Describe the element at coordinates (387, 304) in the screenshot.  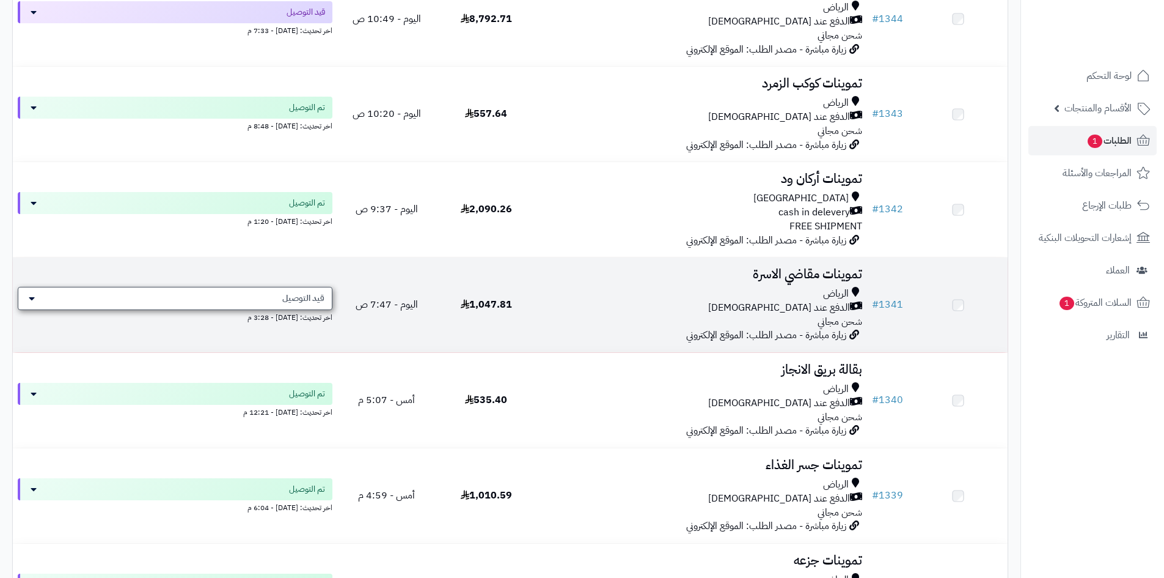
I see `span: اليوم - 7:47 ص` at that location.